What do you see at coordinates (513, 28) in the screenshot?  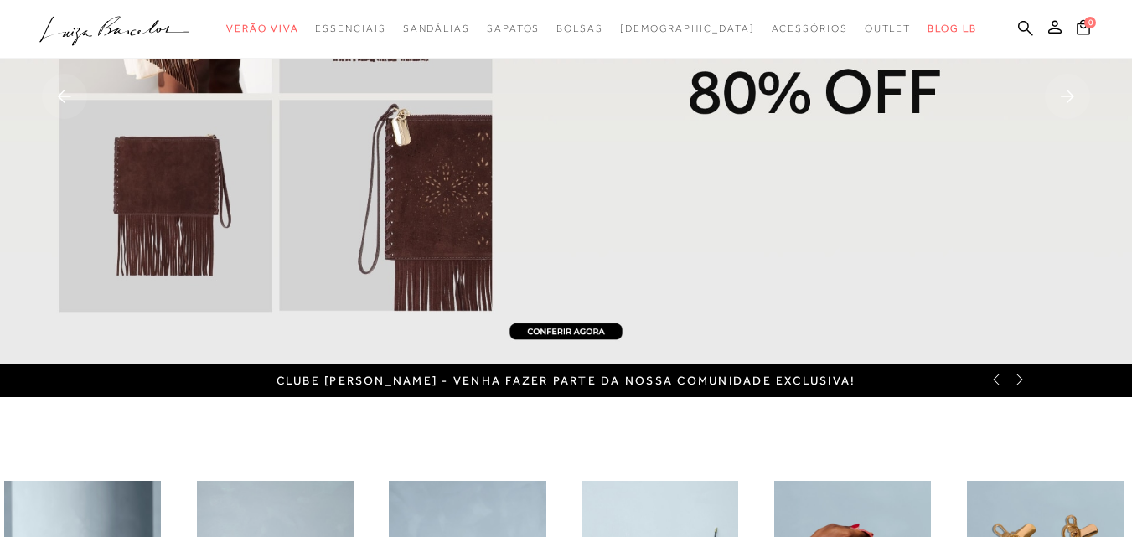 I see `span: Sapatos` at bounding box center [513, 28].